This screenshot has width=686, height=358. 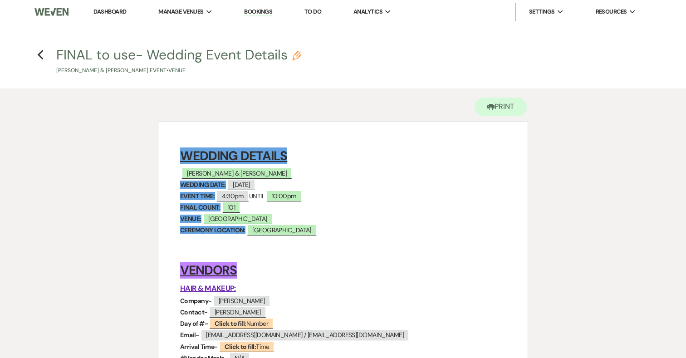 I want to click on a: Bookings, so click(x=258, y=12).